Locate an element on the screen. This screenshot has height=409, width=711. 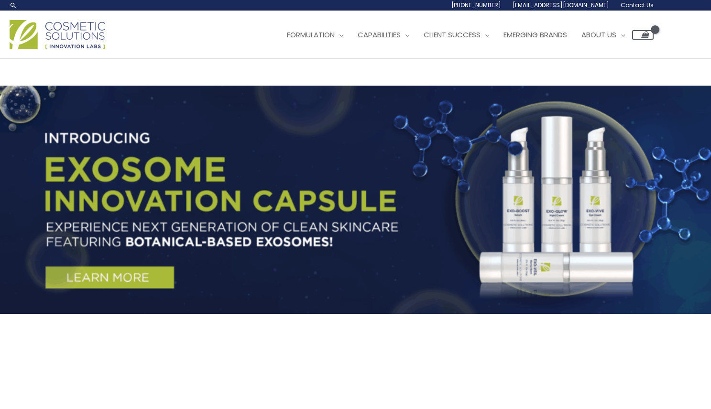
a: About Us is located at coordinates (603, 35).